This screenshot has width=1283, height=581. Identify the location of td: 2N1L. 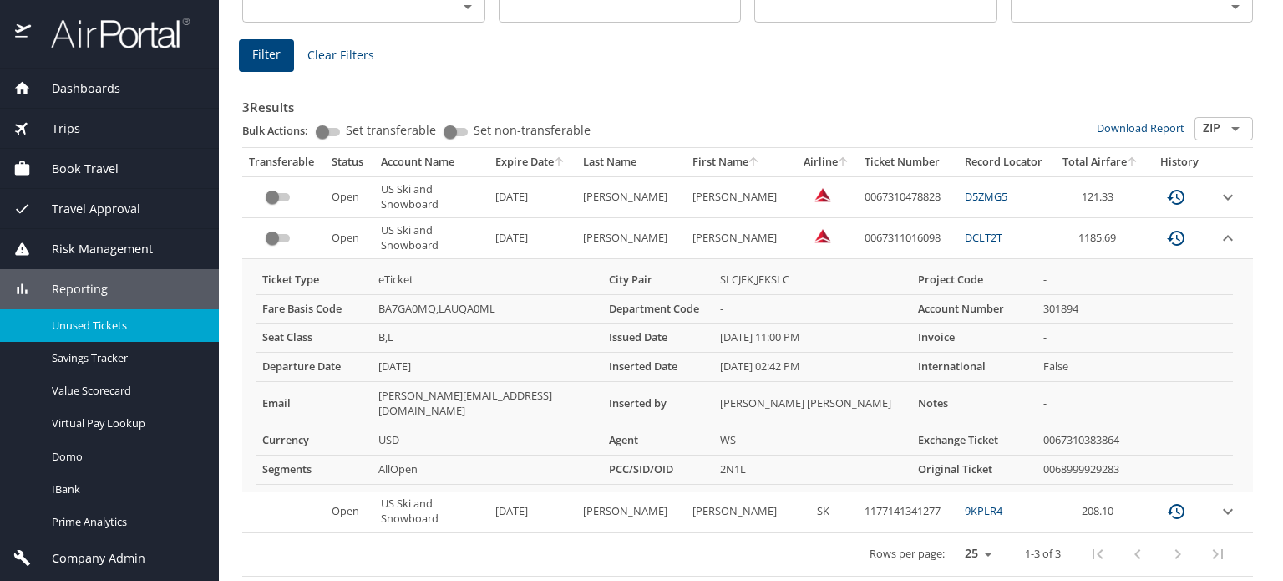
(812, 469).